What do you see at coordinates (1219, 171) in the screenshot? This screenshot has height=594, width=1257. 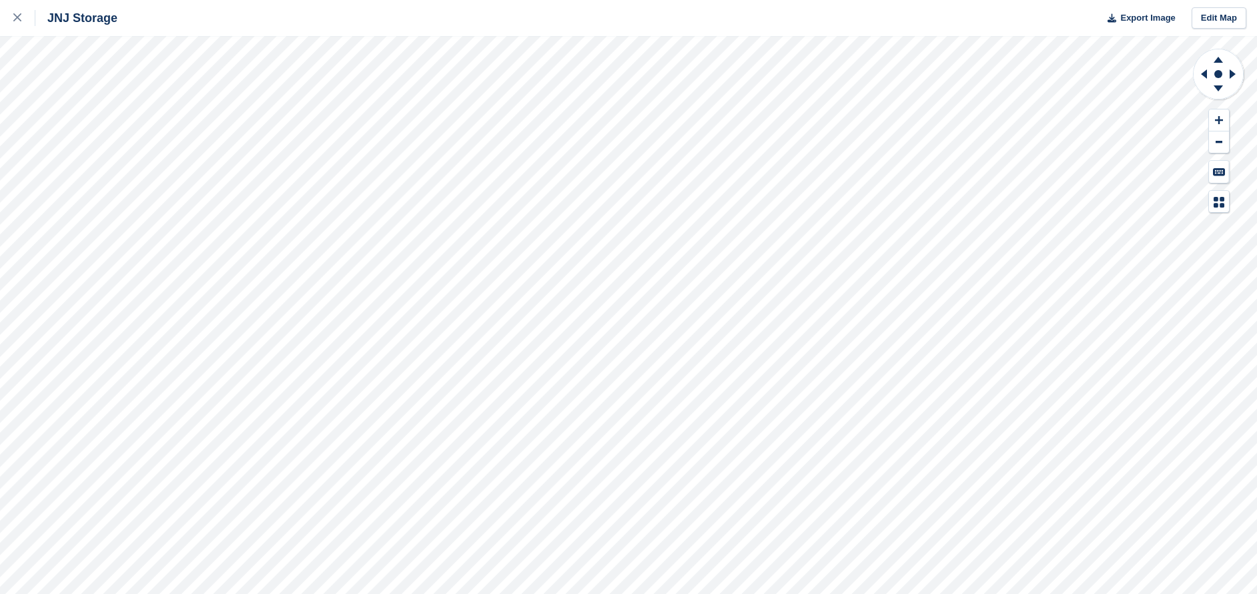 I see `button: Keyboard Shortcuts` at bounding box center [1219, 171].